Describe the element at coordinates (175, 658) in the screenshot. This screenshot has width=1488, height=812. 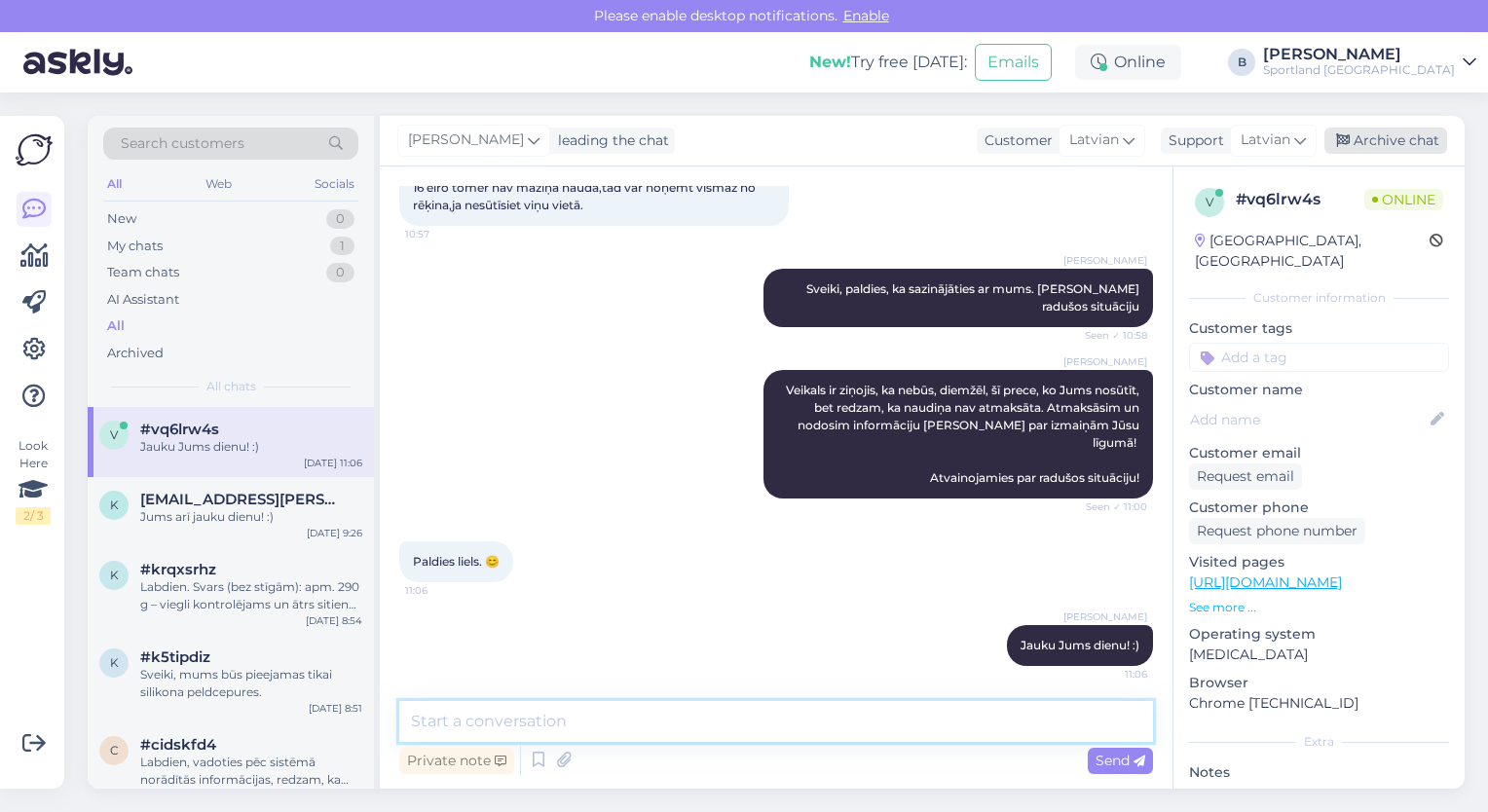
I see `span: #k5tipdiz` at that location.